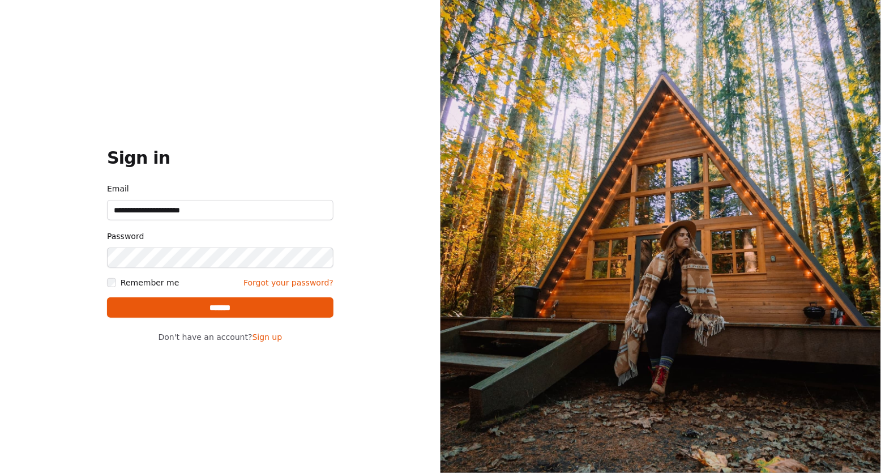 Image resolution: width=881 pixels, height=473 pixels. What do you see at coordinates (220, 337) in the screenshot?
I see `p: Don't have an account?` at bounding box center [220, 337].